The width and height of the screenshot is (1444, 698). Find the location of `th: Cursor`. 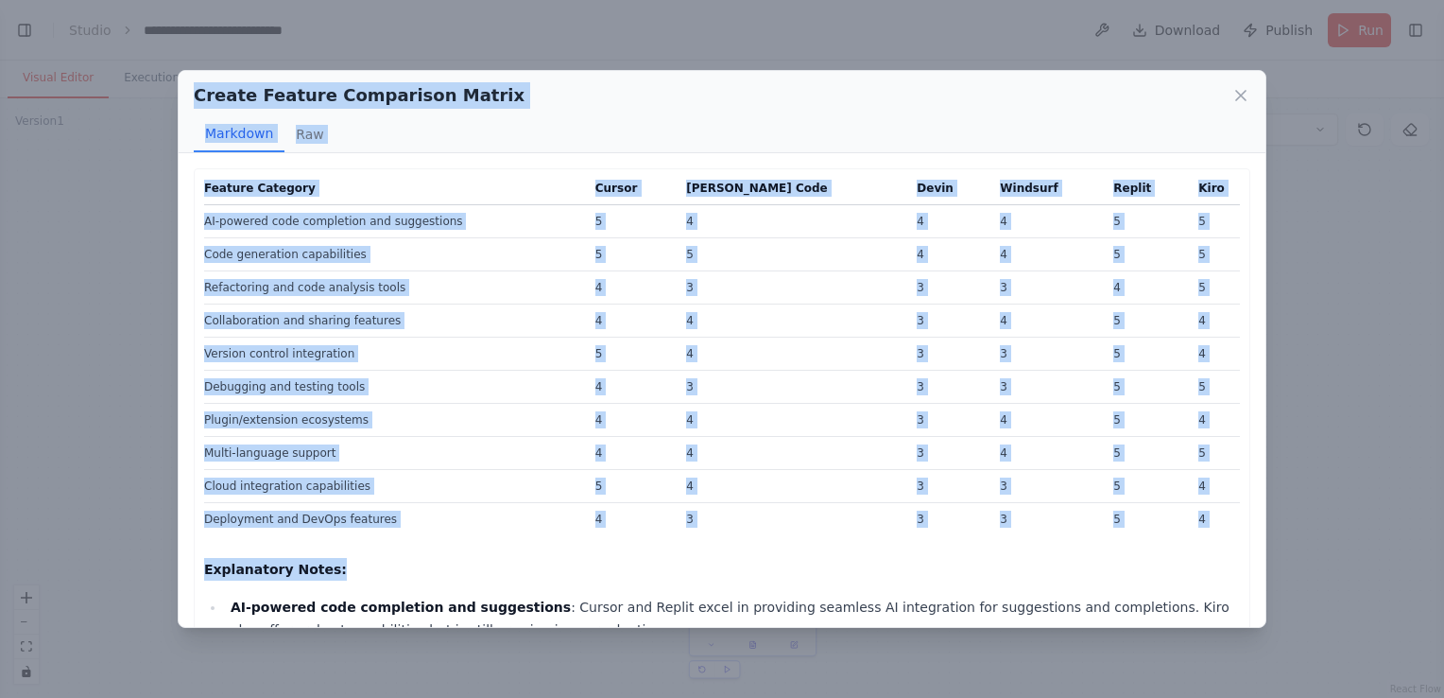

th: Cursor is located at coordinates (630, 192).